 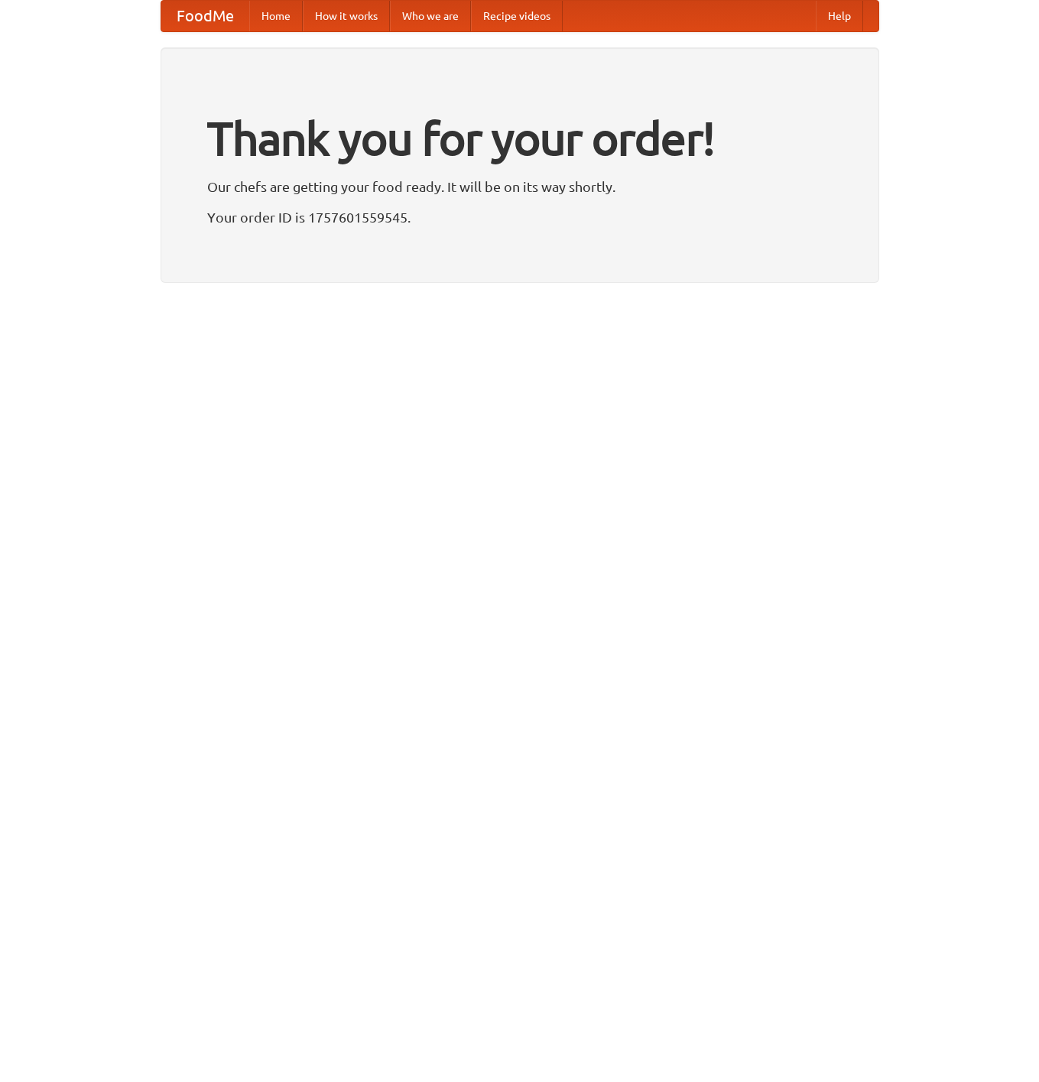 What do you see at coordinates (430, 16) in the screenshot?
I see `a: Who we are` at bounding box center [430, 16].